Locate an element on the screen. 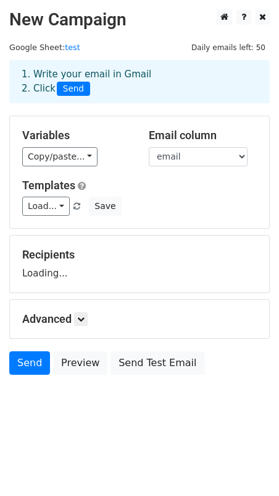 This screenshot has width=279, height=496. h5: Email column is located at coordinates (203, 135).